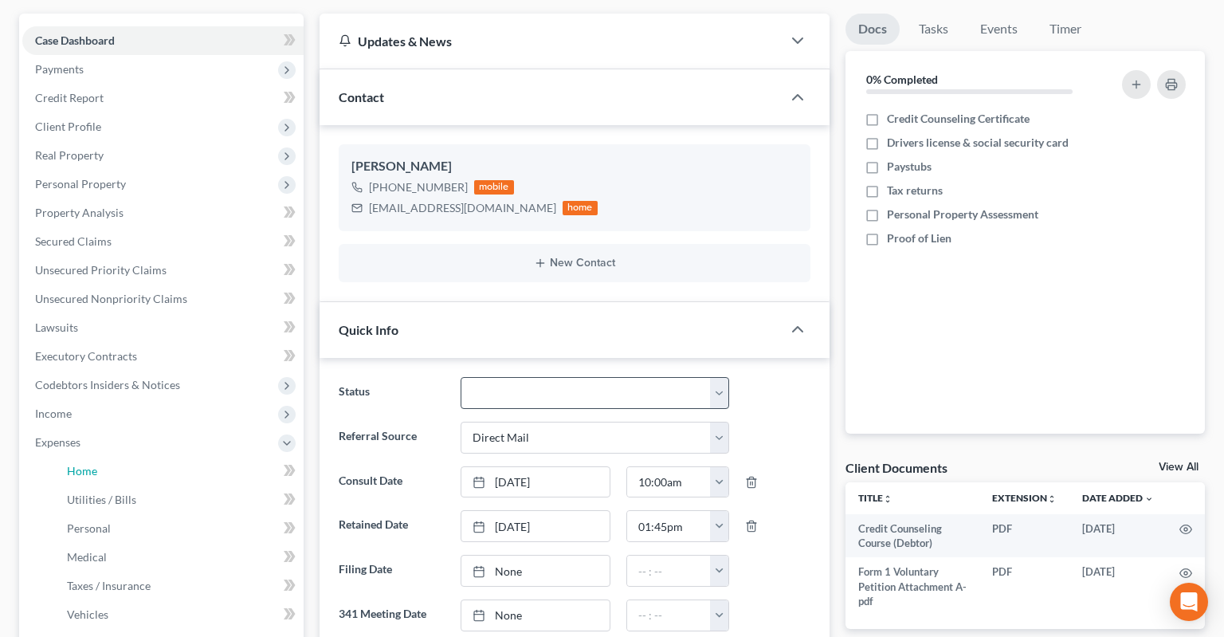  What do you see at coordinates (82, 470) in the screenshot?
I see `span: Home` at bounding box center [82, 470].